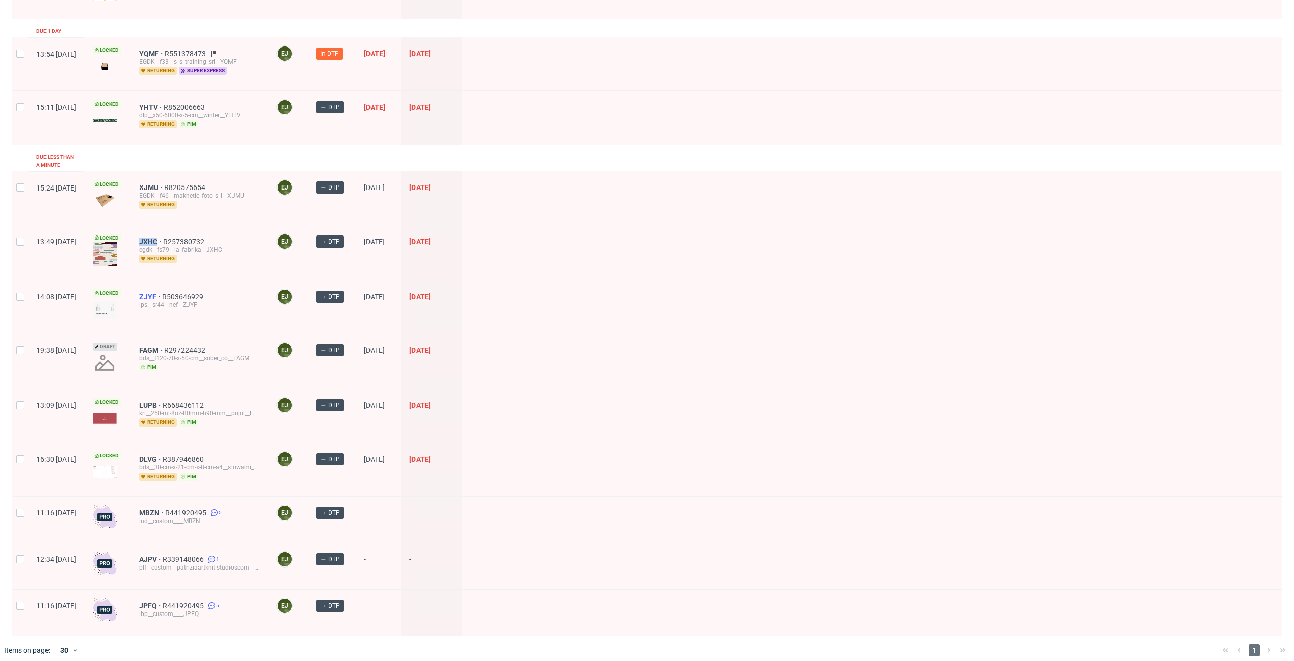 The width and height of the screenshot is (1294, 661). Describe the element at coordinates (200, 250) in the screenshot. I see `div: egdk__fs79__la_fabrika__JXHC` at that location.